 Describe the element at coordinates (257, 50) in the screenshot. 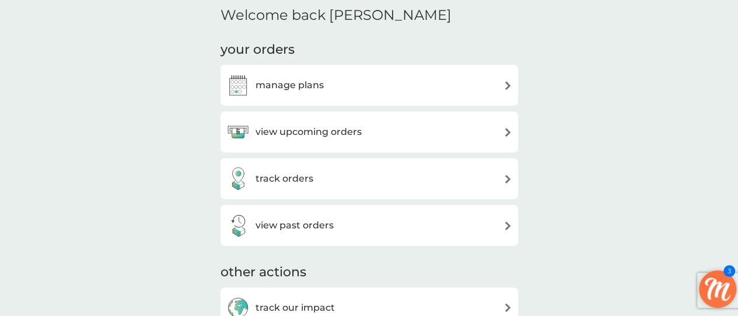

I see `h3: your orders` at that location.